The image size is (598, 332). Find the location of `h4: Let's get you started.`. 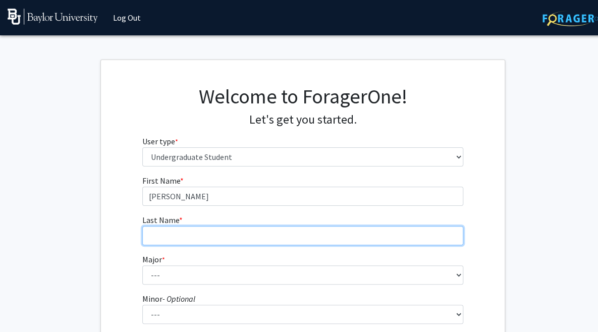

h4: Let's get you started. is located at coordinates (303, 120).